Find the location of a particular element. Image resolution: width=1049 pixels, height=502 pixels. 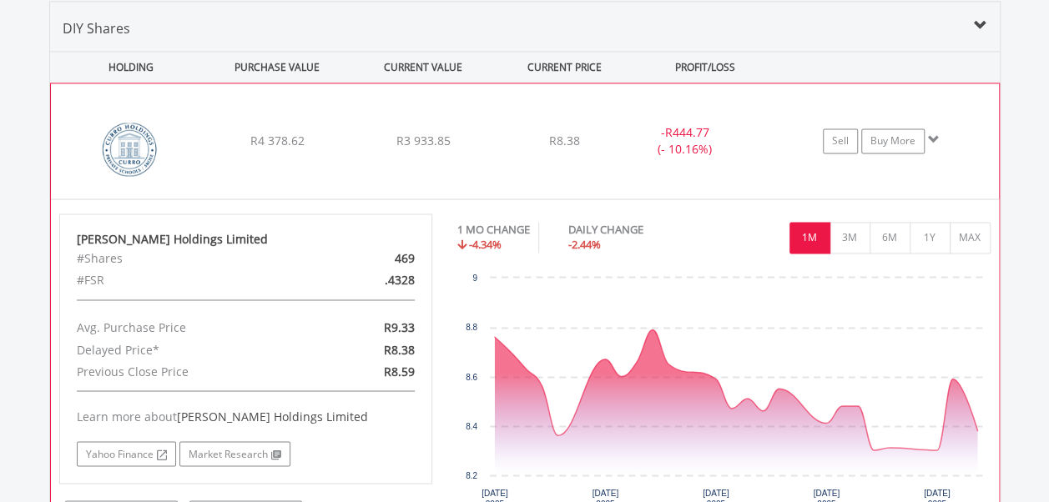

div: CURRENT PRICE is located at coordinates (563, 67).